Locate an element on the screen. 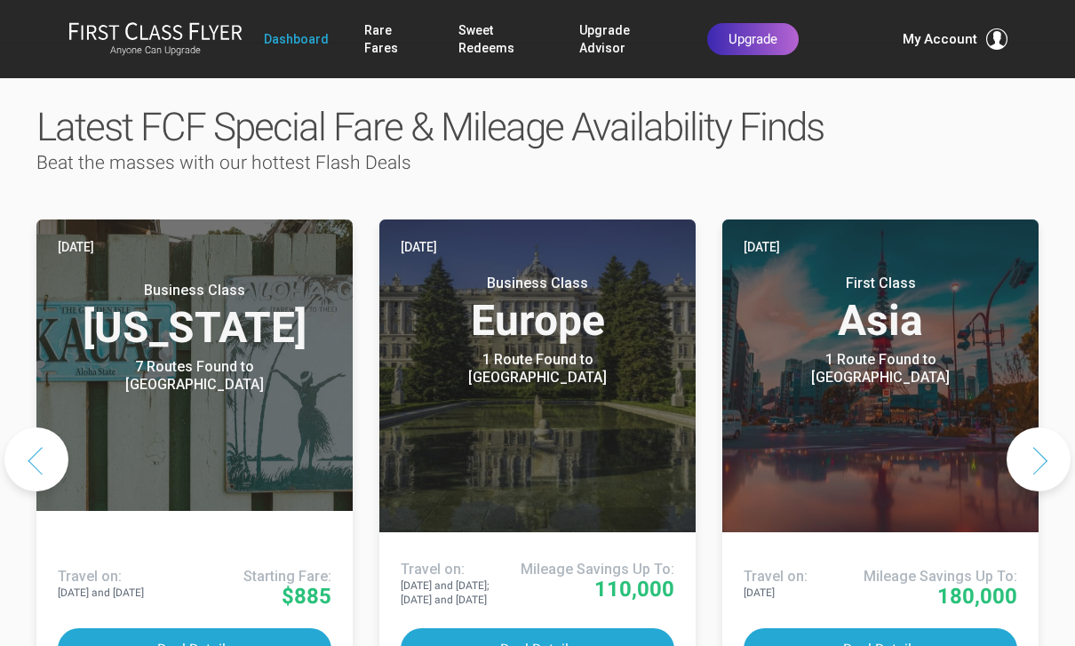 Image resolution: width=1075 pixels, height=646 pixels. h3: Asia is located at coordinates (881, 308).